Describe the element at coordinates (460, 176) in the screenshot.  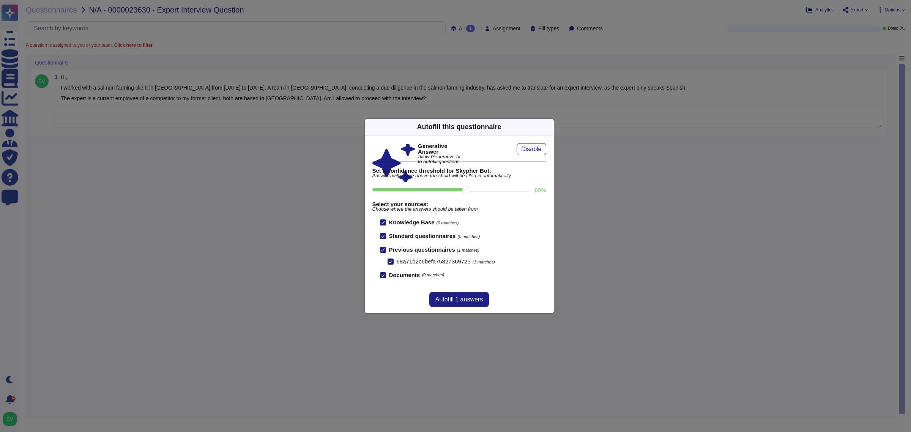
I see `span: Answers with score above threshold will be filled in automatically` at that location.